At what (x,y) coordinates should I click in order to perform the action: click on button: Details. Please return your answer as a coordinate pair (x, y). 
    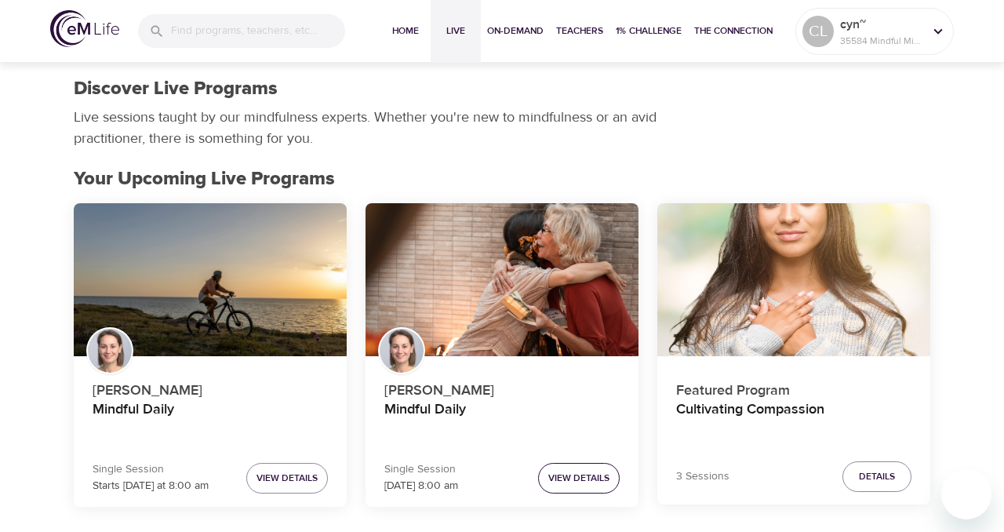
    Looking at the image, I should click on (877, 476).